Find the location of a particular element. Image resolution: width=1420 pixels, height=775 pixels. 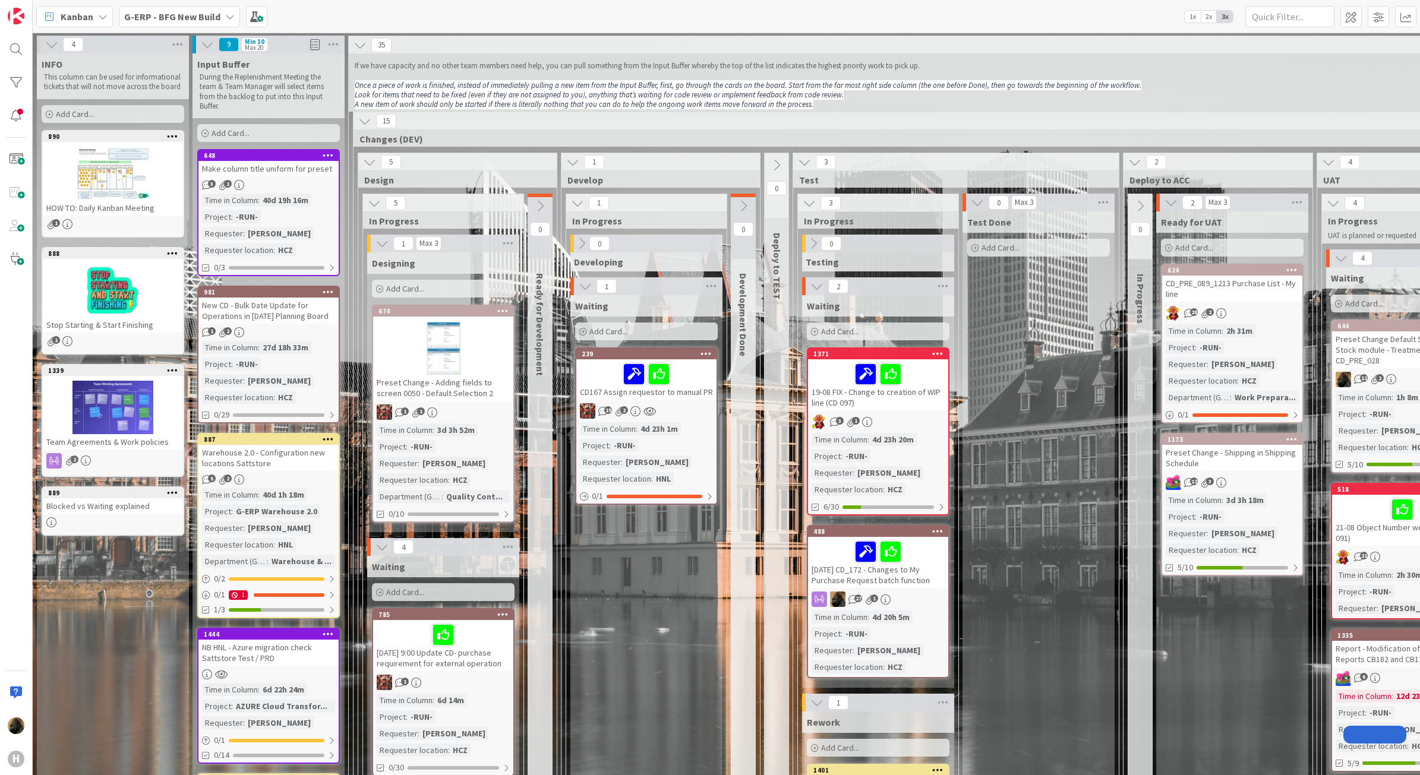

span: 11 is located at coordinates (1364, 378).